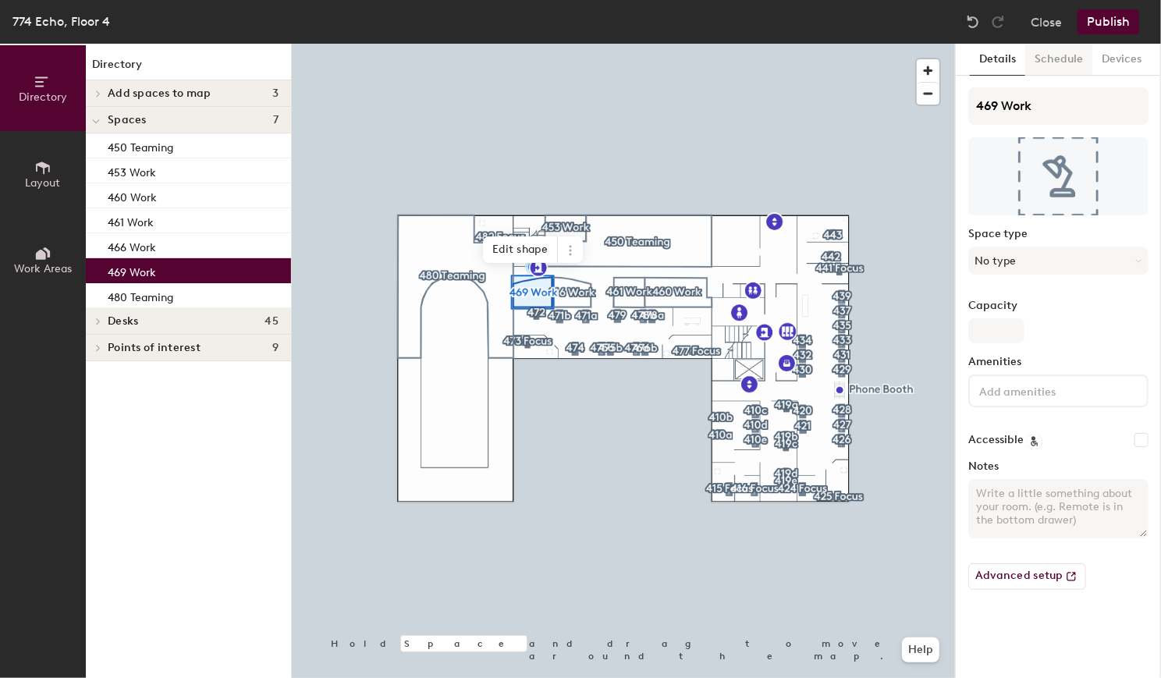  I want to click on div: 774 Echo, Floor 4, so click(61, 21).